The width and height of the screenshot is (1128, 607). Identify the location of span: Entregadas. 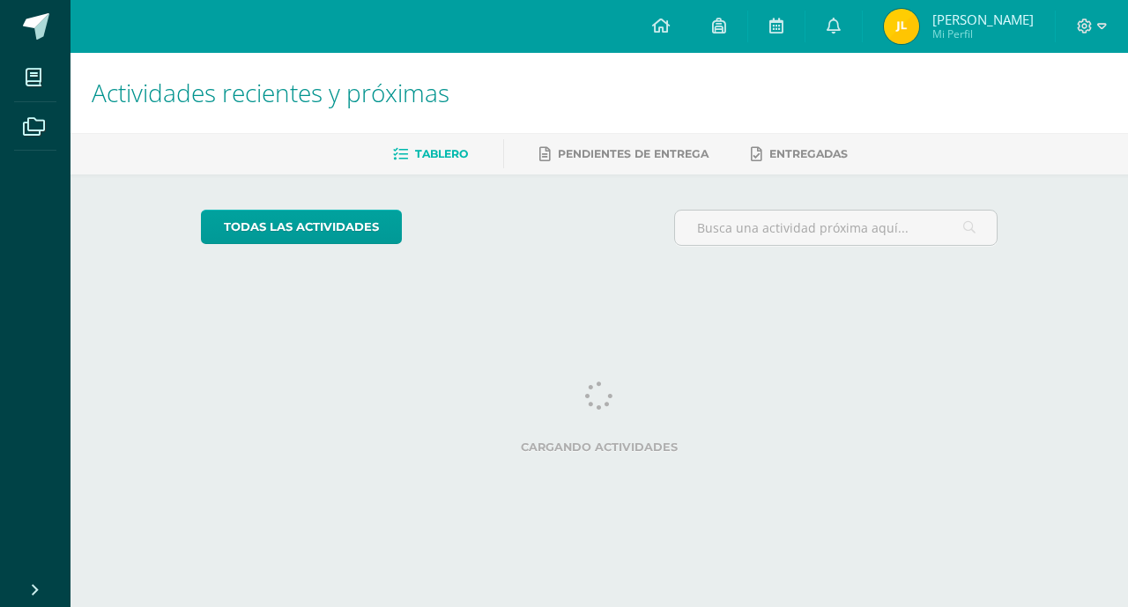
(808, 153).